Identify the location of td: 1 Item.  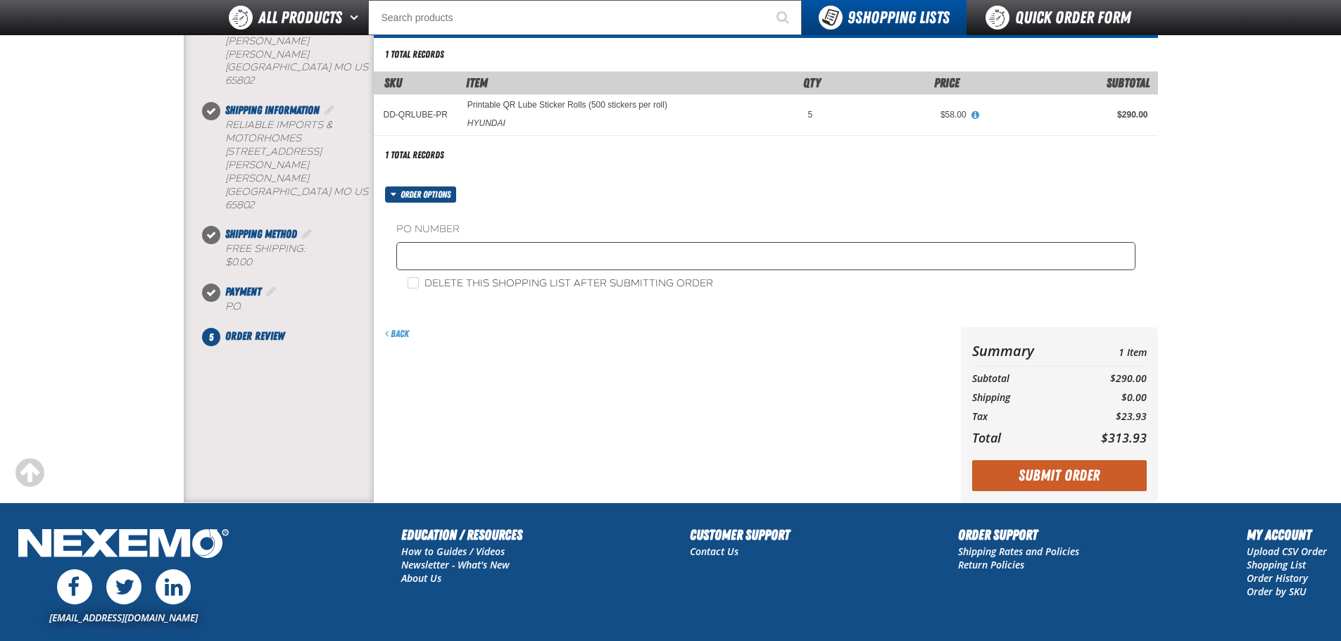
(1109, 351).